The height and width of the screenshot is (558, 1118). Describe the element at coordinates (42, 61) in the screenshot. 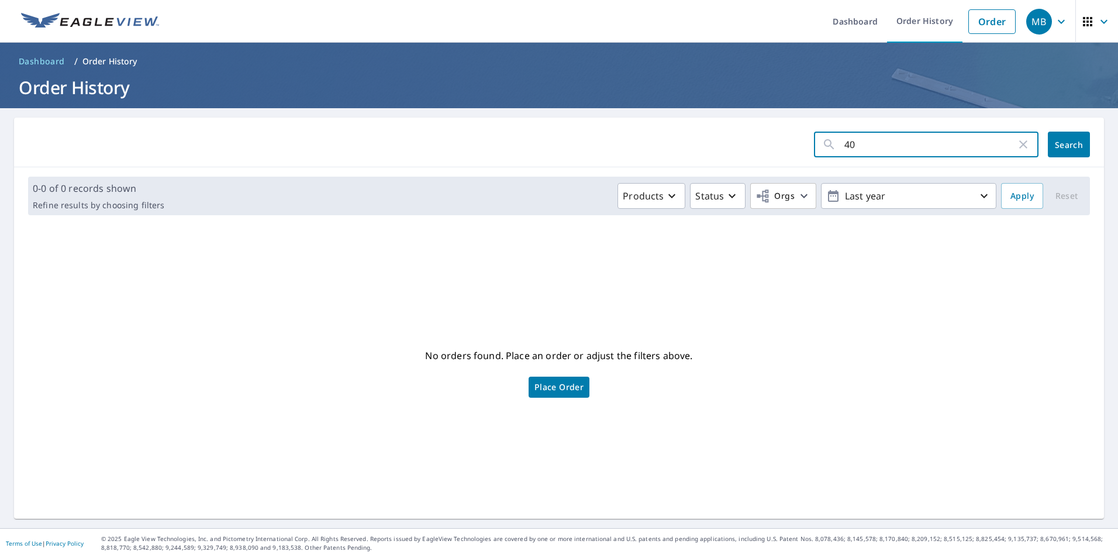

I see `span: Dashboard` at that location.